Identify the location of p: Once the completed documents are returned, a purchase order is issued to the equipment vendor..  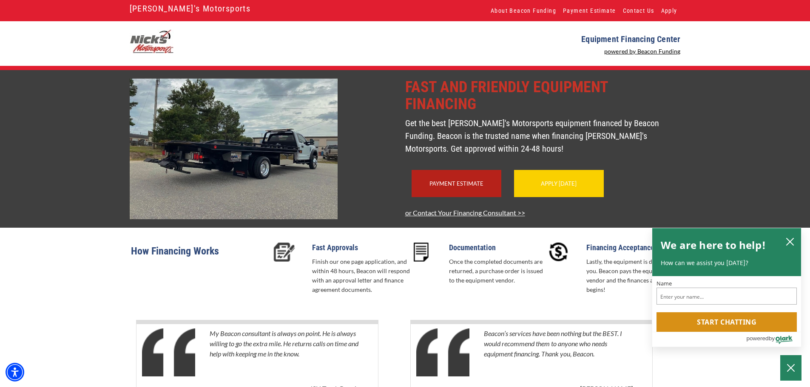
(498, 271).